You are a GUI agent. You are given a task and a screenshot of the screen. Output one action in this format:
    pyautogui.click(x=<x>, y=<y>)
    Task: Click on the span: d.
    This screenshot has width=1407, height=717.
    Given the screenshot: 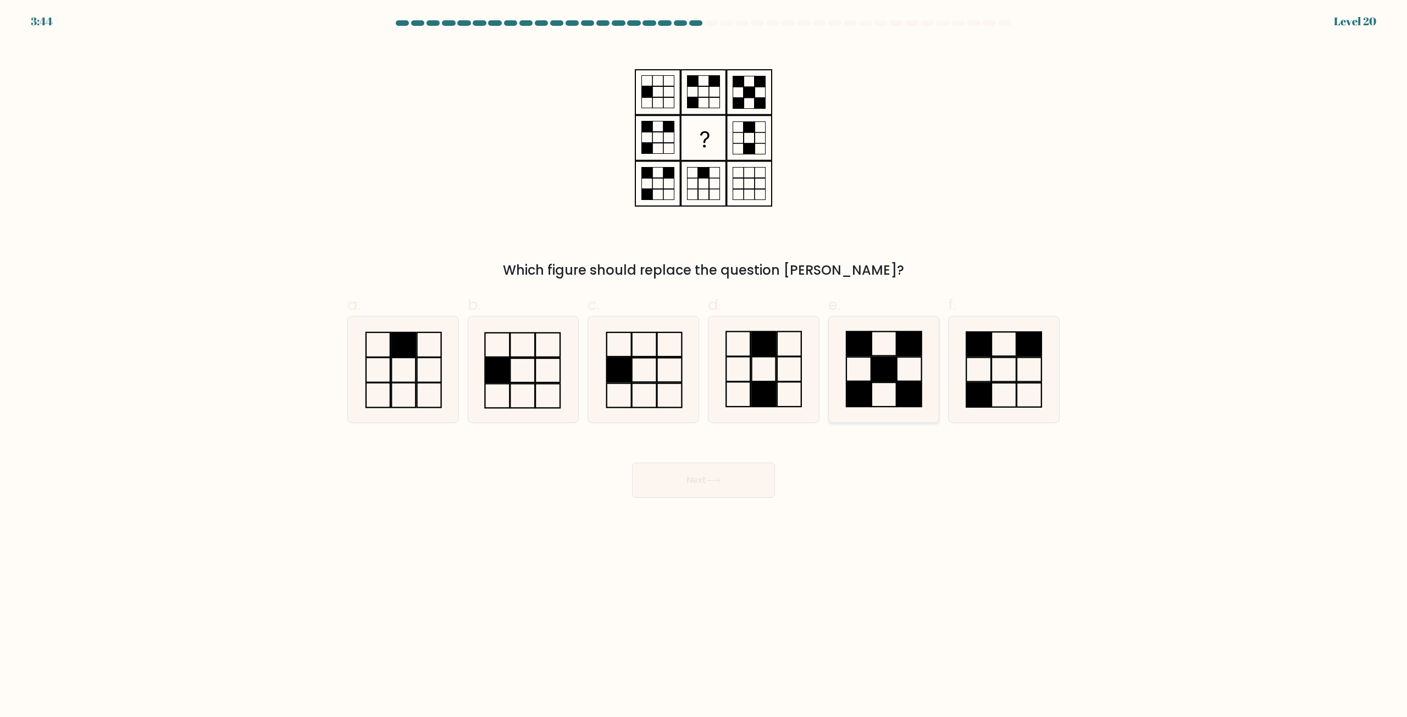 What is the action you would take?
    pyautogui.click(x=714, y=304)
    